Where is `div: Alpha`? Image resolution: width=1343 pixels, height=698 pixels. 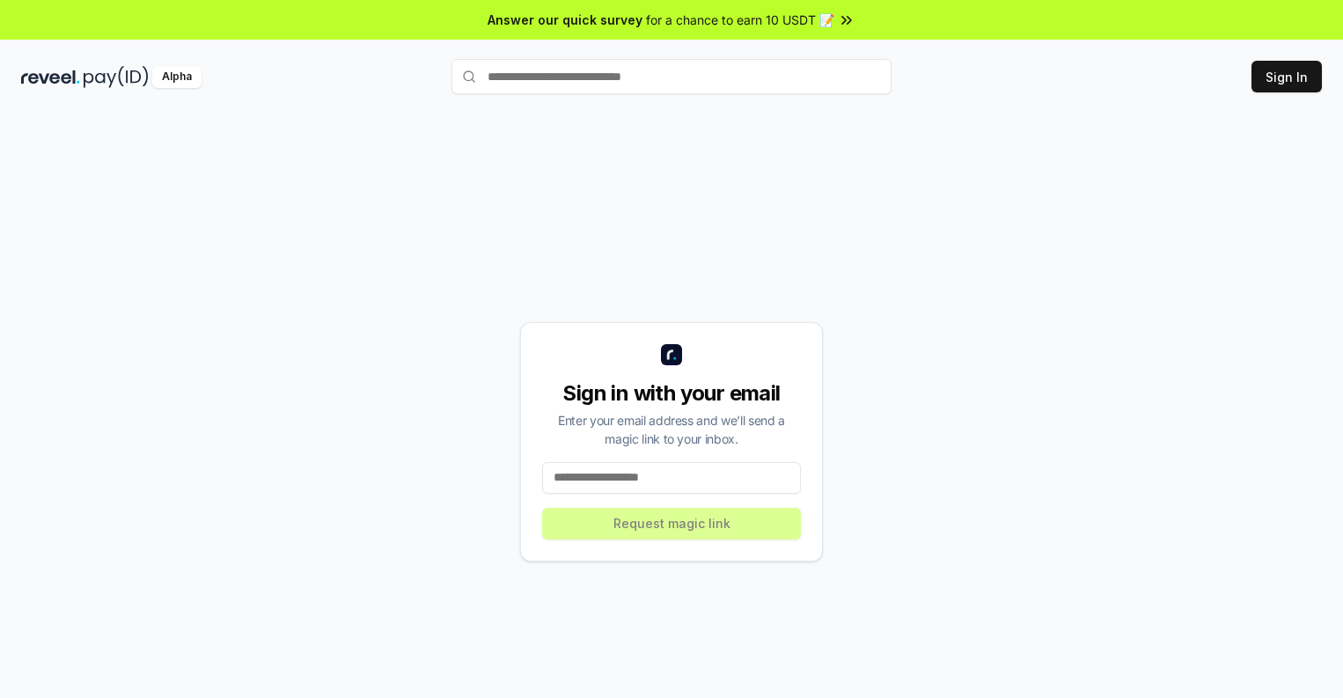 div: Alpha is located at coordinates (177, 77).